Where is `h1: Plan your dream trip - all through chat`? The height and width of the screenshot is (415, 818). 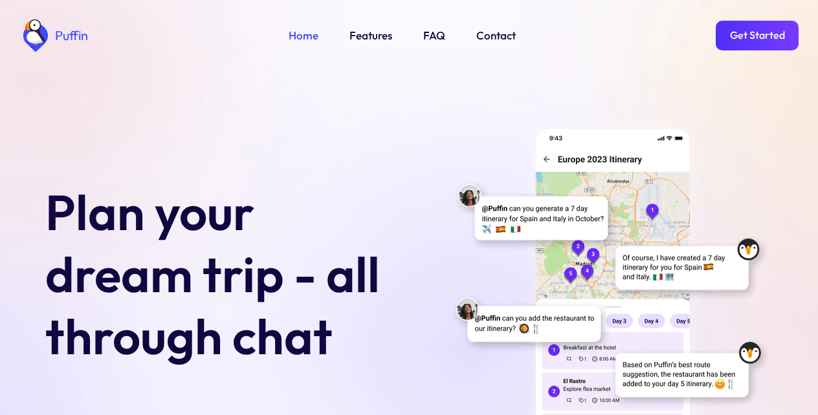 h1: Plan your dream trip - all through chat is located at coordinates (223, 274).